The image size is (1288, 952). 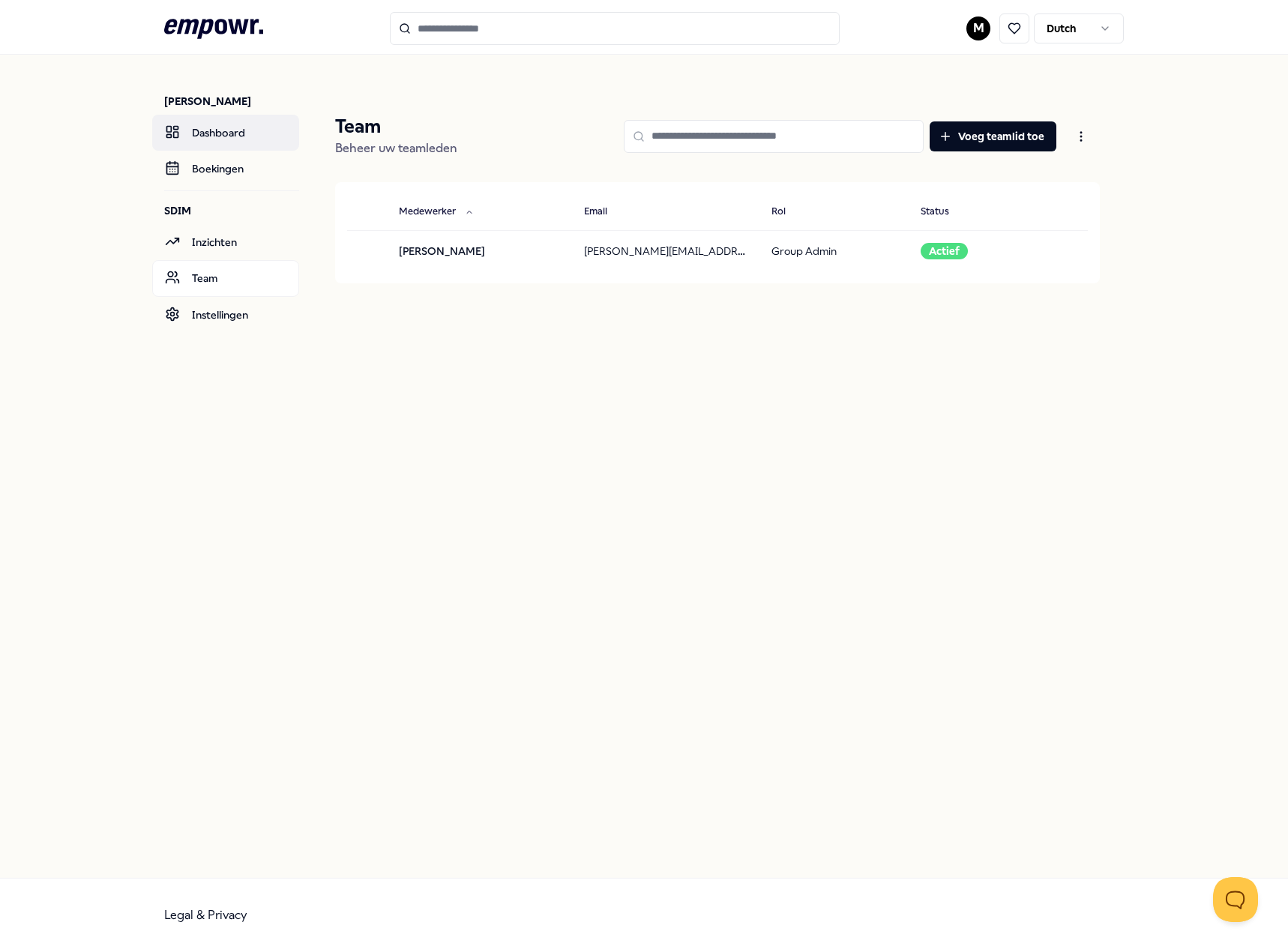 What do you see at coordinates (225, 168) in the screenshot?
I see `a: Boekingen` at bounding box center [225, 168].